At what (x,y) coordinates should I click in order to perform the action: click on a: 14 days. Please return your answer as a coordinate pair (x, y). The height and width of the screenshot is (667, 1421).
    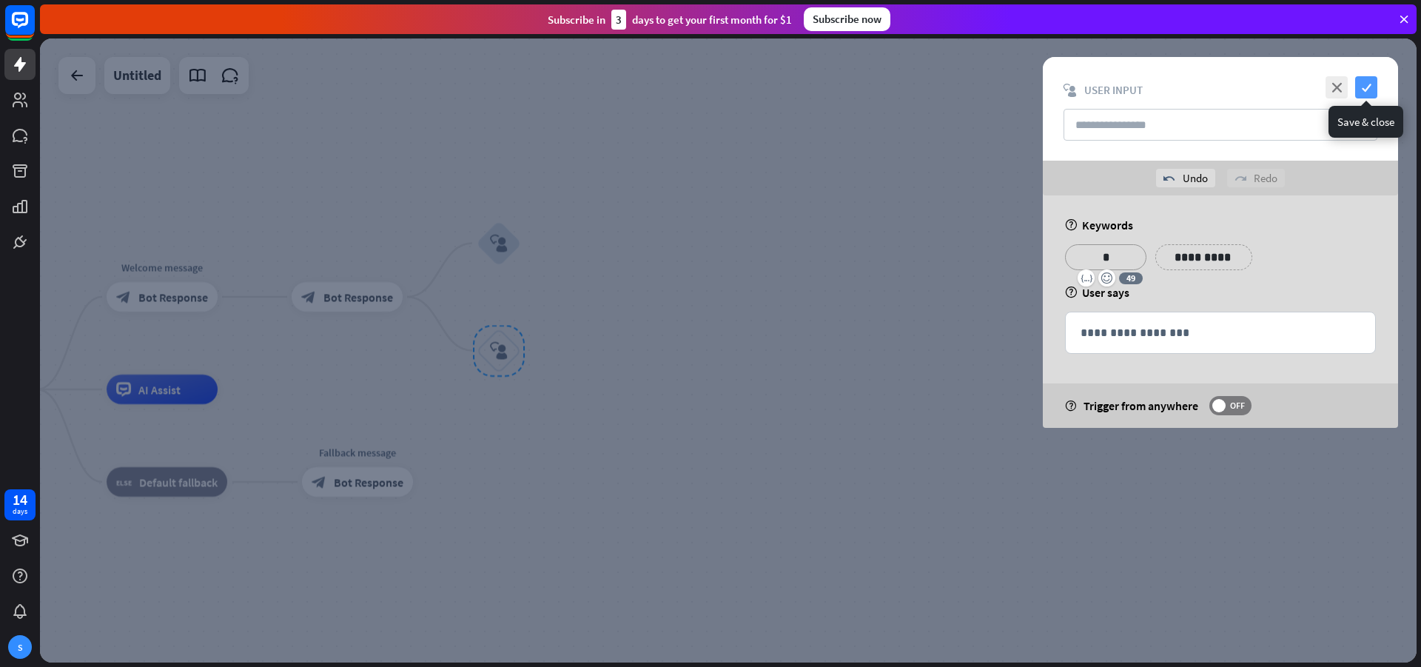
    Looking at the image, I should click on (20, 505).